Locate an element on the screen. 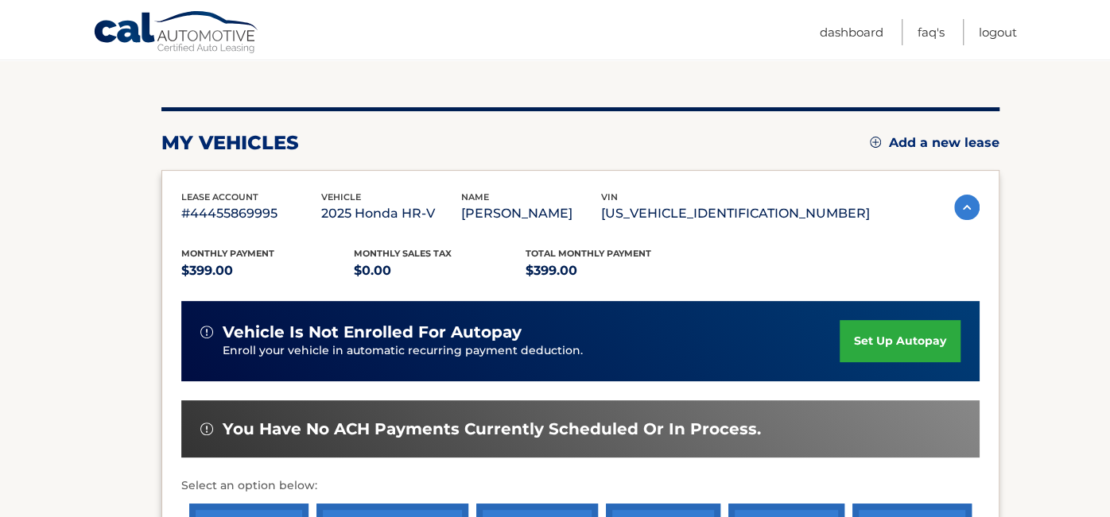 The image size is (1110, 517). p: Select an option below: is located at coordinates (580, 486).